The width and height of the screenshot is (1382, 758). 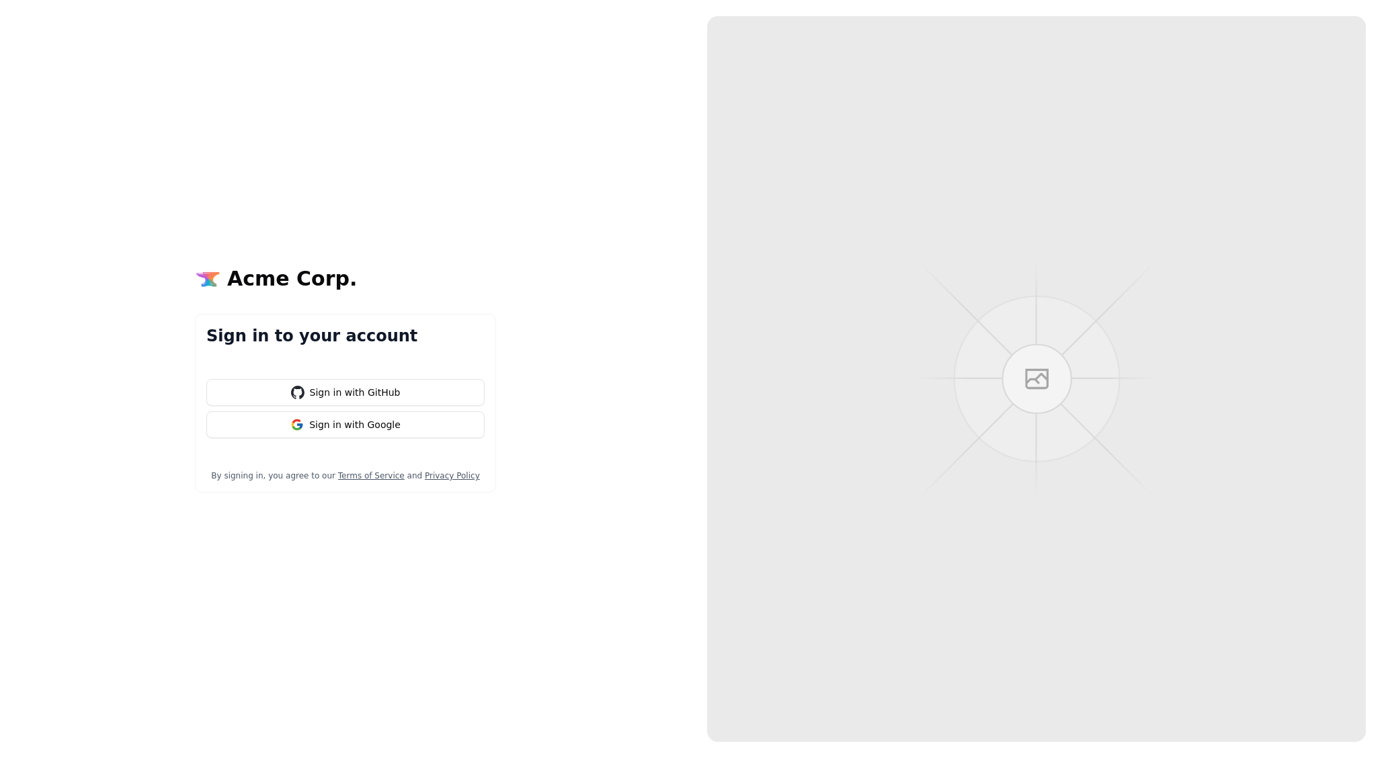 I want to click on div: By signing in, you agree to our and, so click(x=346, y=476).